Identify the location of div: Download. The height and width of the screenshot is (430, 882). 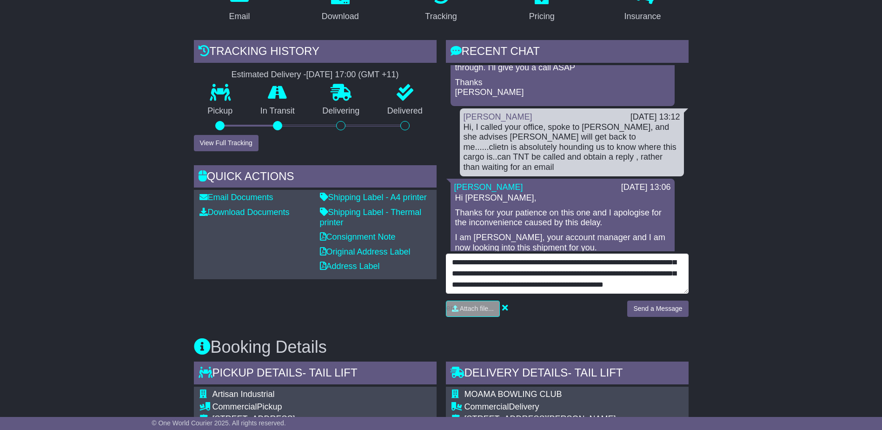
(340, 16).